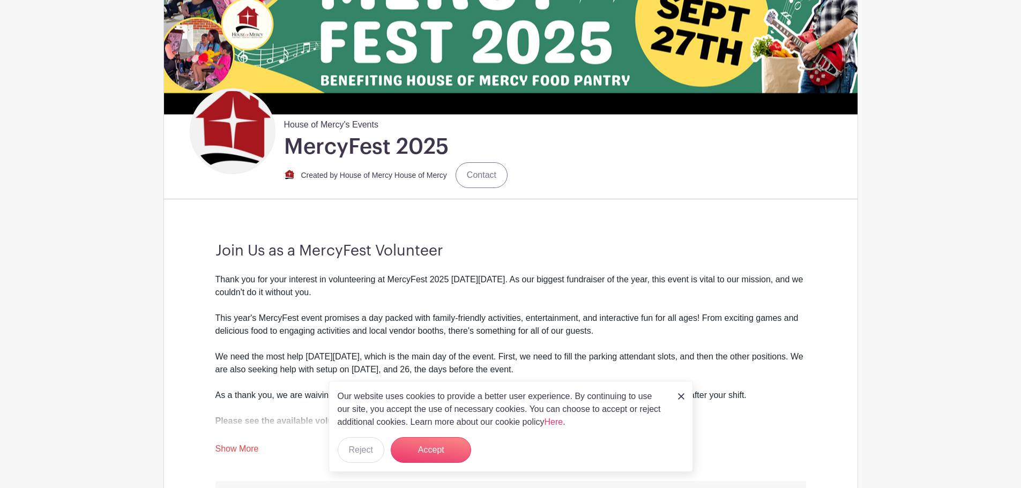 The image size is (1021, 488). What do you see at coordinates (481, 175) in the screenshot?
I see `a: Contact` at bounding box center [481, 175].